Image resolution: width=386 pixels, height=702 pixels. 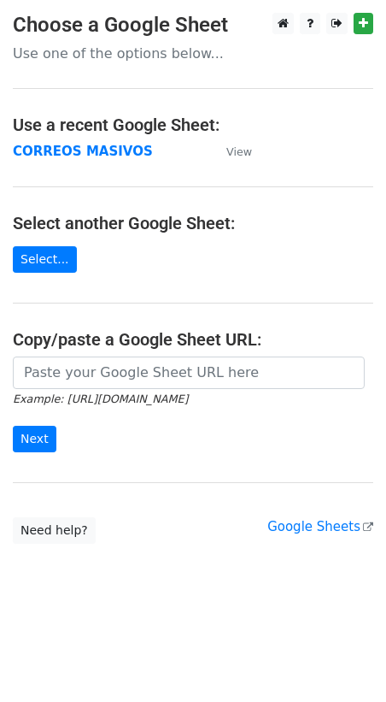 I want to click on h4: Use a recent Google Sheet:, so click(x=193, y=125).